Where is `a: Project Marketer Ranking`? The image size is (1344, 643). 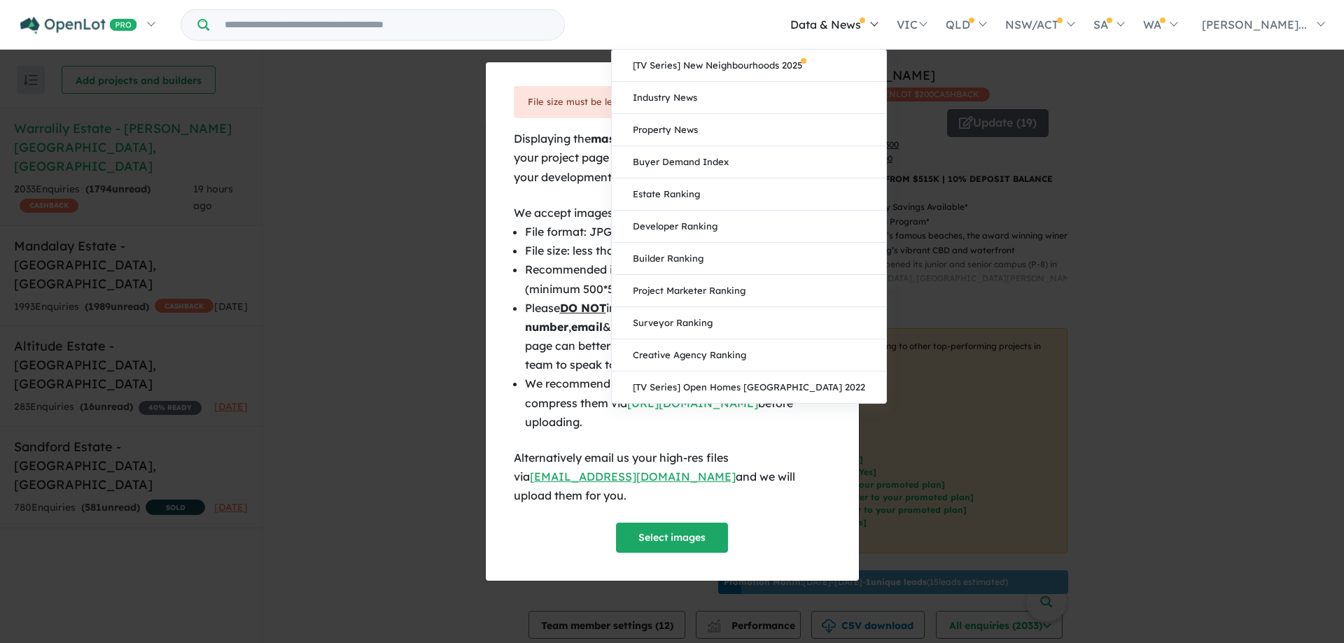
a: Project Marketer Ranking is located at coordinates (749, 291).